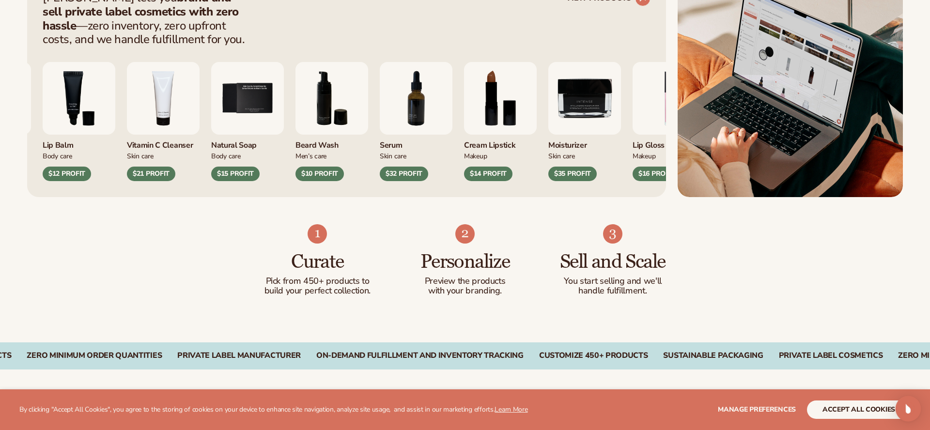 The width and height of the screenshot is (930, 430). Describe the element at coordinates (416, 142) in the screenshot. I see `div: Serum` at that location.